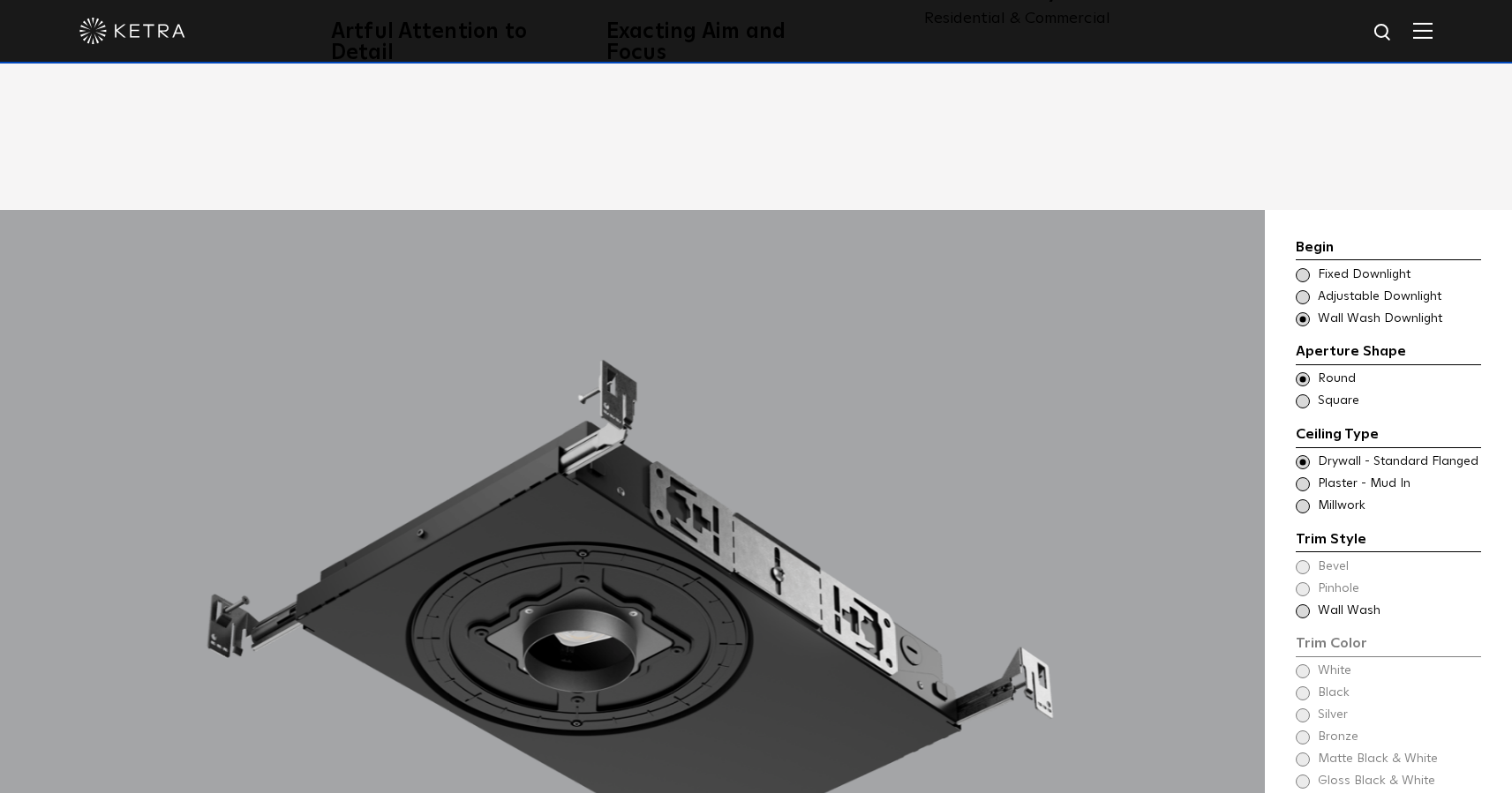  I want to click on div: Aperture Shape, so click(1388, 353).